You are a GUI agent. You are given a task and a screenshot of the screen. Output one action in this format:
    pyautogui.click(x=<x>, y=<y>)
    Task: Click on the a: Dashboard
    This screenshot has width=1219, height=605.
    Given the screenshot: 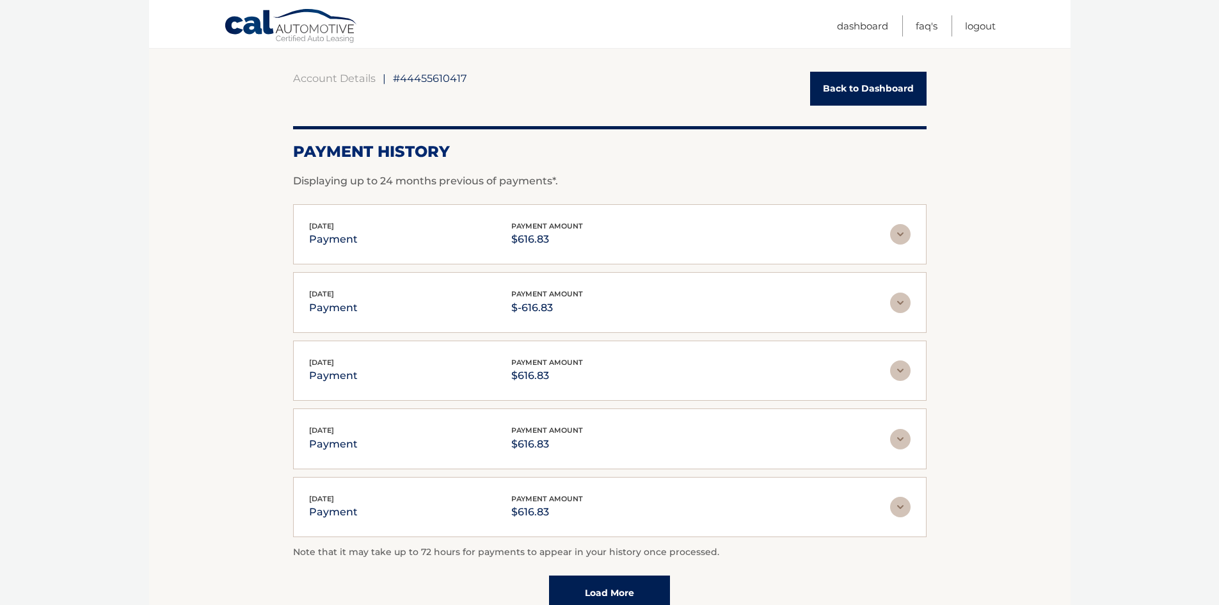 What is the action you would take?
    pyautogui.click(x=863, y=26)
    